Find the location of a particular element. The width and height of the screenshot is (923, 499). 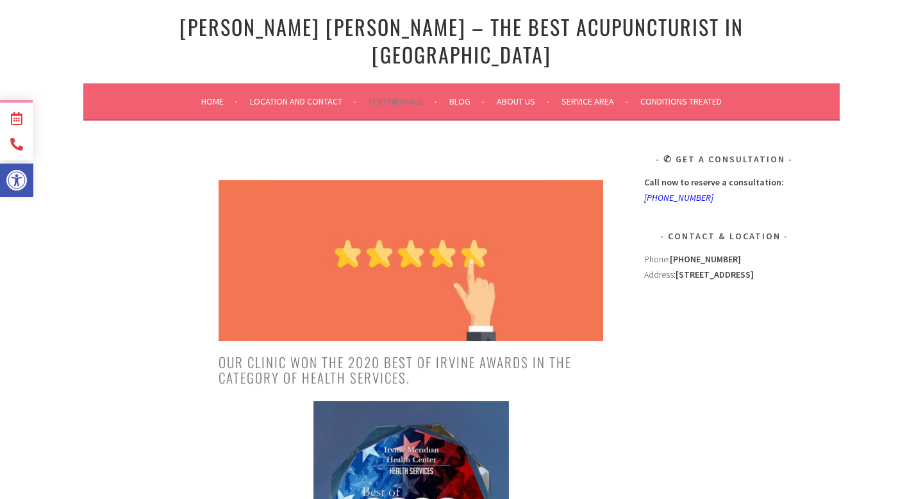

h3: ✆ Get A Consultation is located at coordinates (724, 159).